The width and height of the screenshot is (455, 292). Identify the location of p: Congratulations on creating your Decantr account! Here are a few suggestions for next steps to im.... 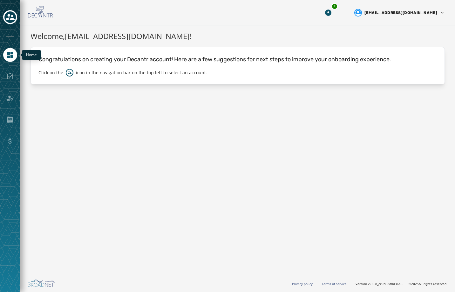
(238, 59).